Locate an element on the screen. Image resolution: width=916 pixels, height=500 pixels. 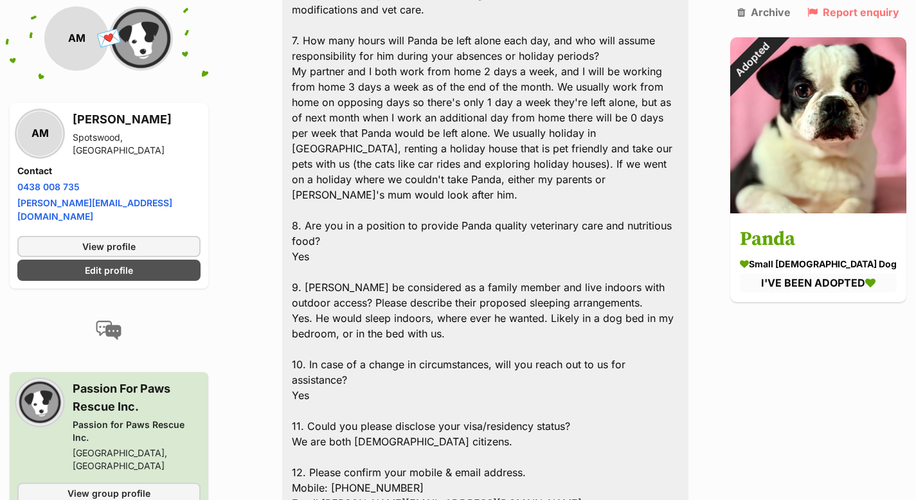
div: Passion for Paws Rescue Inc. is located at coordinates (136, 431).